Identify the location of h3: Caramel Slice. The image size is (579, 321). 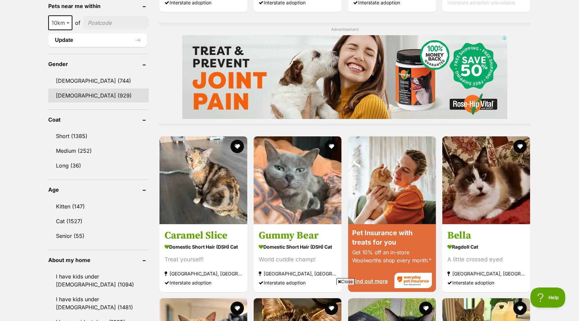
(203, 235).